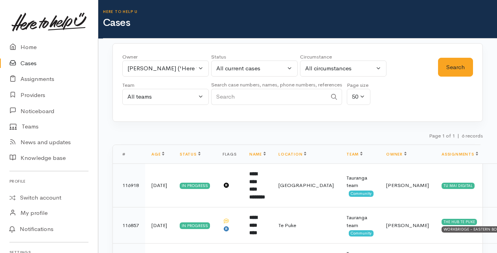 Image resolution: width=497 pixels, height=253 pixels. I want to click on td: 116857, so click(129, 226).